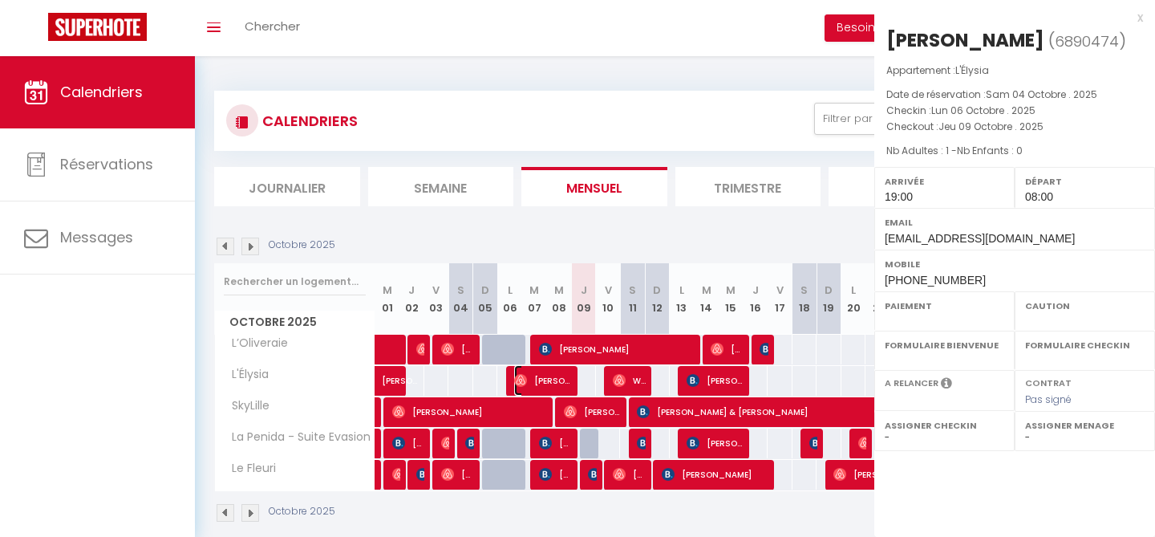 This screenshot has height=537, width=1155. I want to click on label: Assigner Checkin, so click(944, 425).